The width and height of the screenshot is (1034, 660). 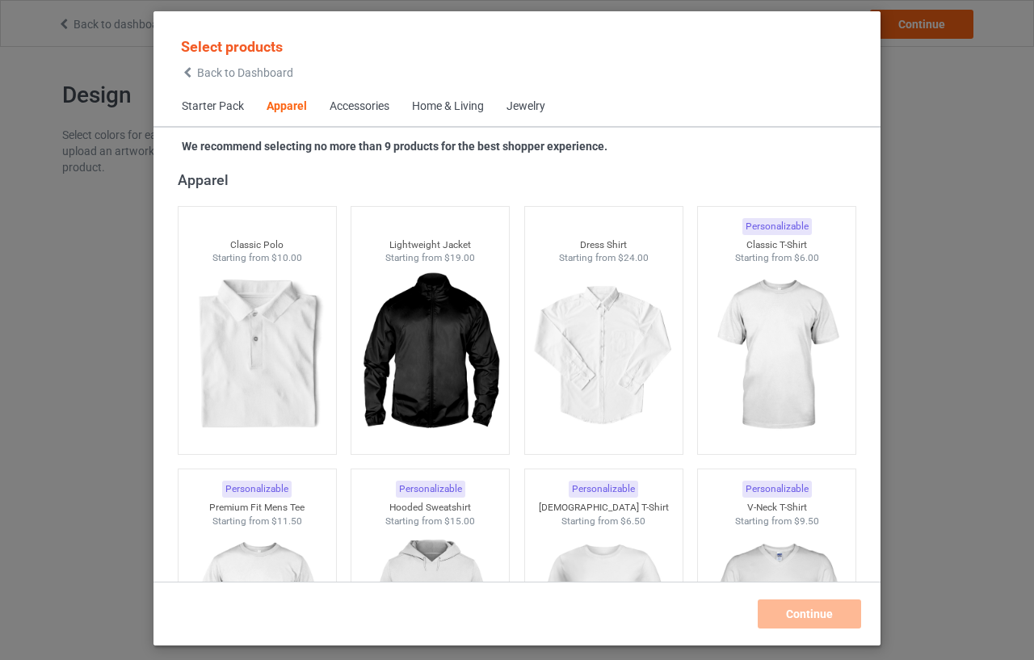 I want to click on span: $19.00, so click(x=460, y=258).